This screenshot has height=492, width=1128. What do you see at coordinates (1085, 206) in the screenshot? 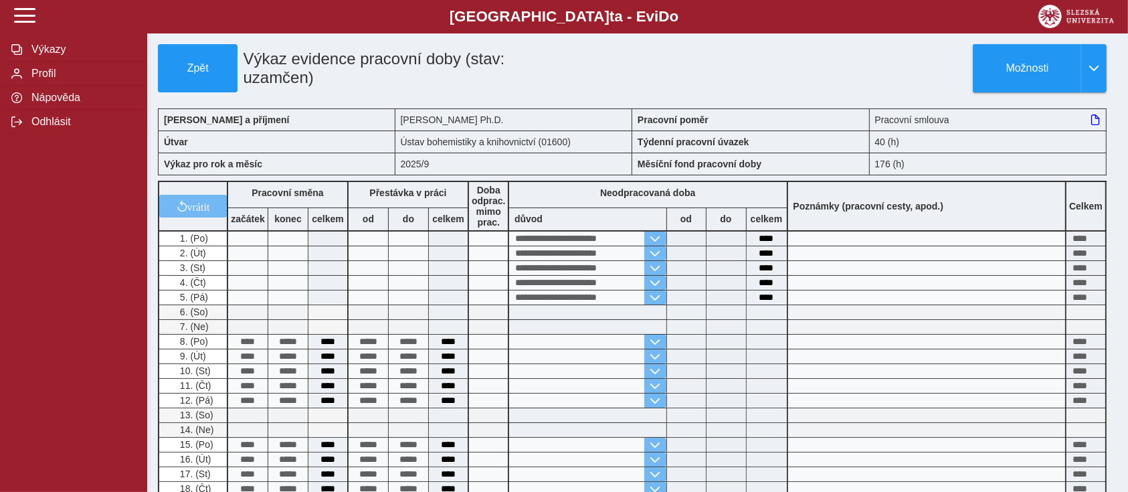
I see `b: Celkem` at bounding box center [1085, 206].